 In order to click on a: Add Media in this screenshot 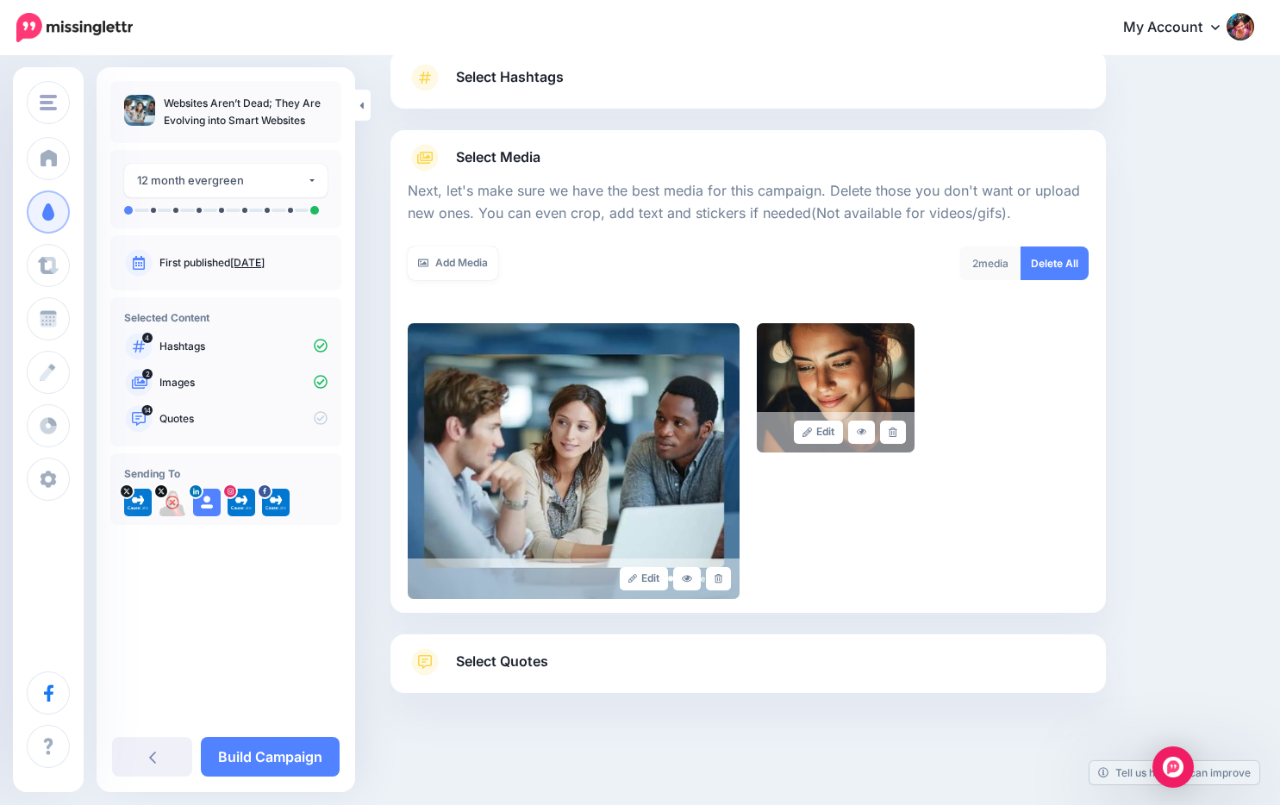, I will do `click(453, 263)`.